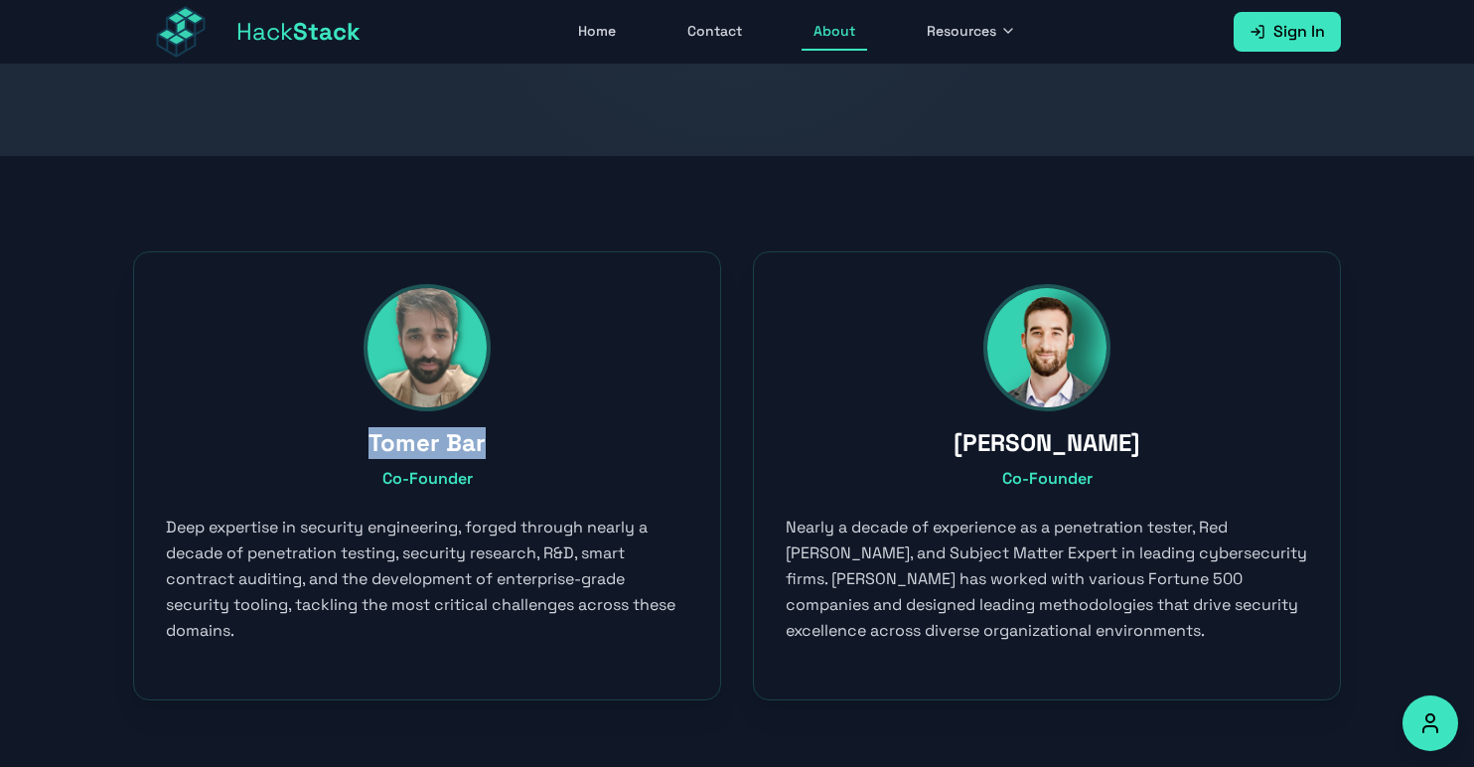  Describe the element at coordinates (427, 443) in the screenshot. I see `h3: Tomer Bar` at that location.